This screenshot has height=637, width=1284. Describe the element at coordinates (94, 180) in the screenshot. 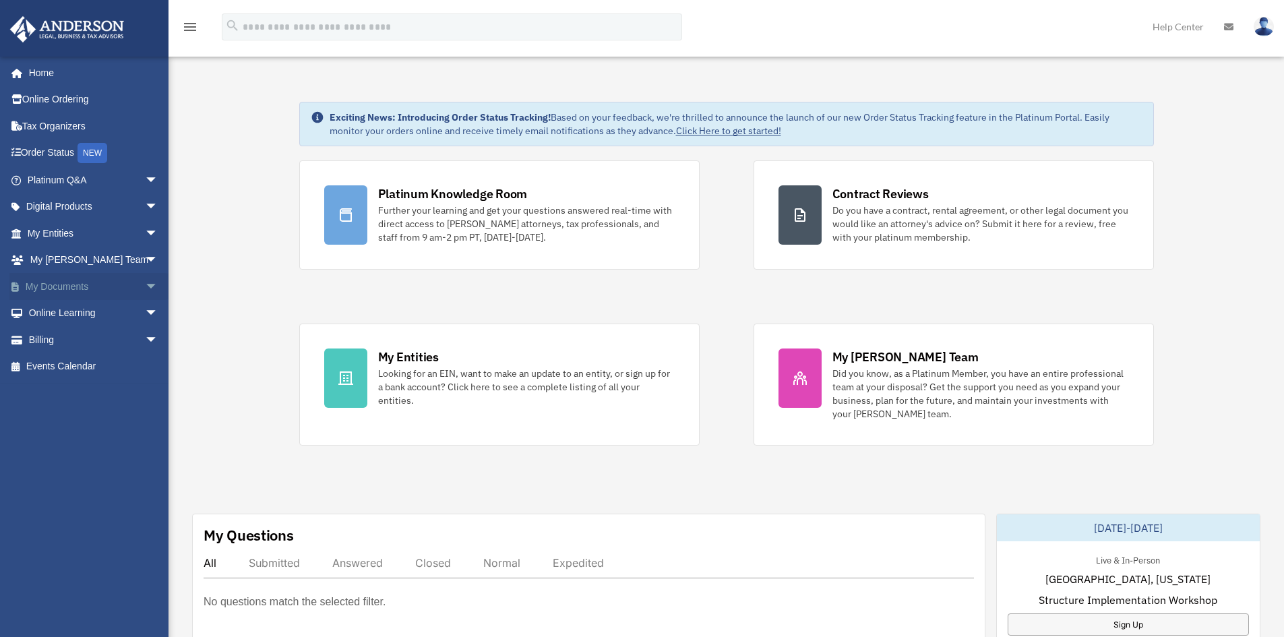

I see `a: Platinum Q&Aarrow_drop_down` at that location.